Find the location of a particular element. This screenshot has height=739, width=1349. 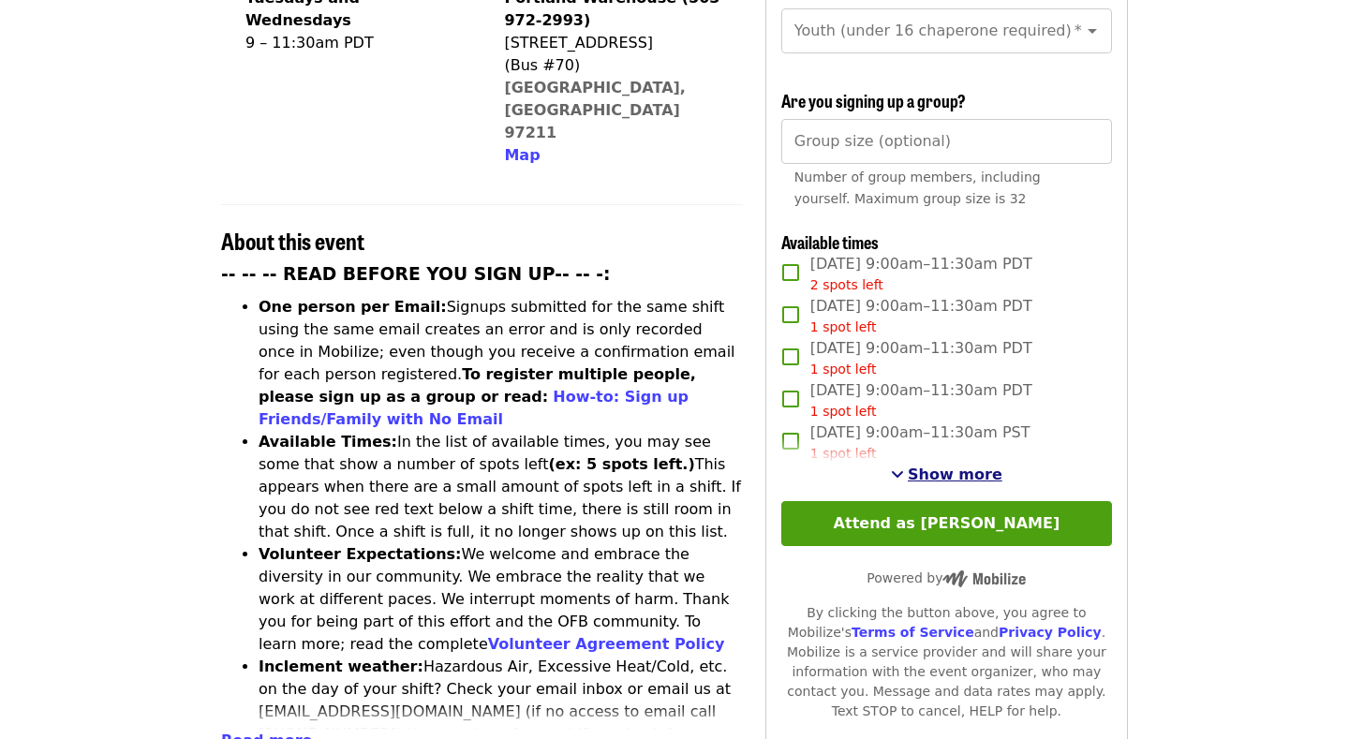

span: Are you signing up a group? is located at coordinates (873, 100).